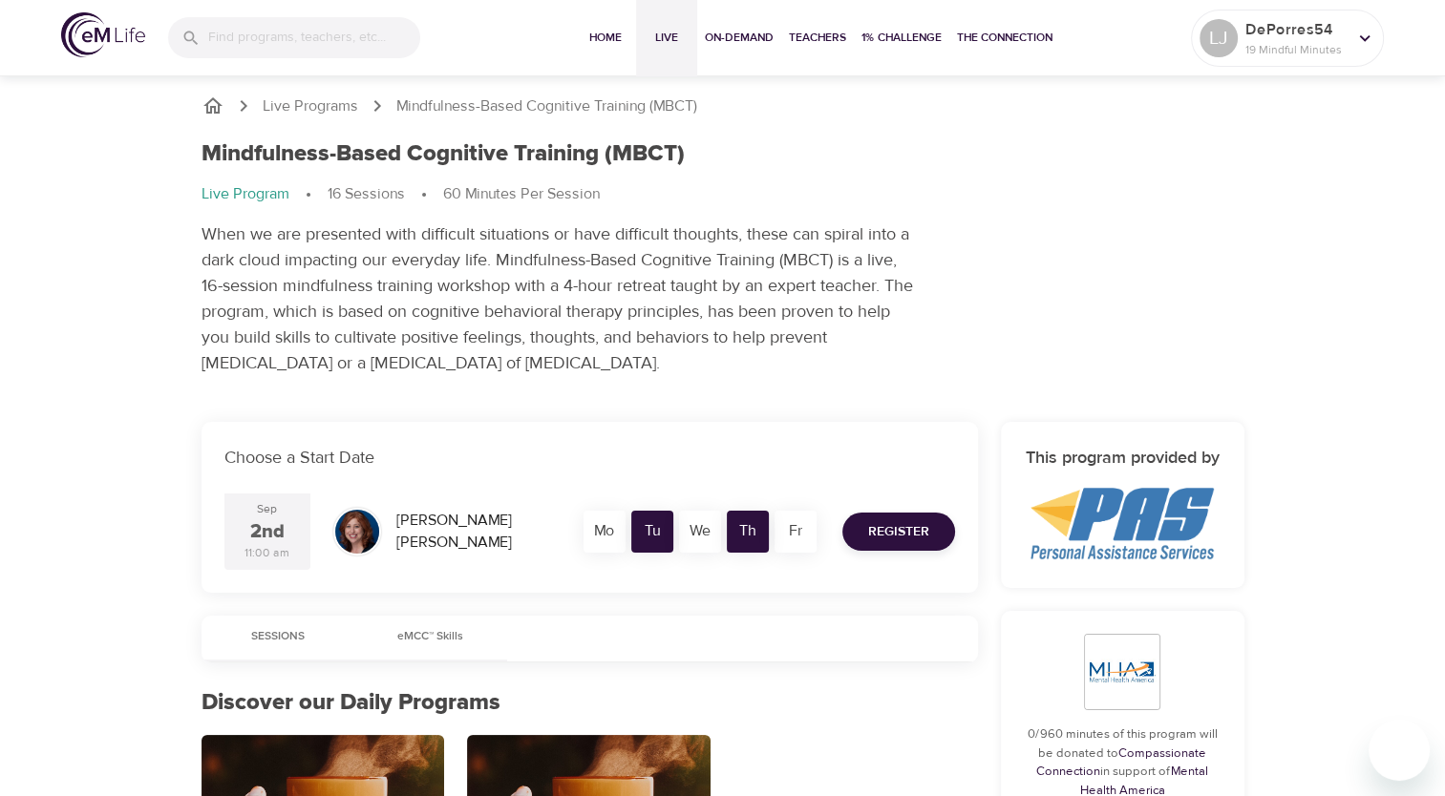 This screenshot has height=796, width=1445. Describe the element at coordinates (431, 637) in the screenshot. I see `span: eMCC™ Skills` at that location.